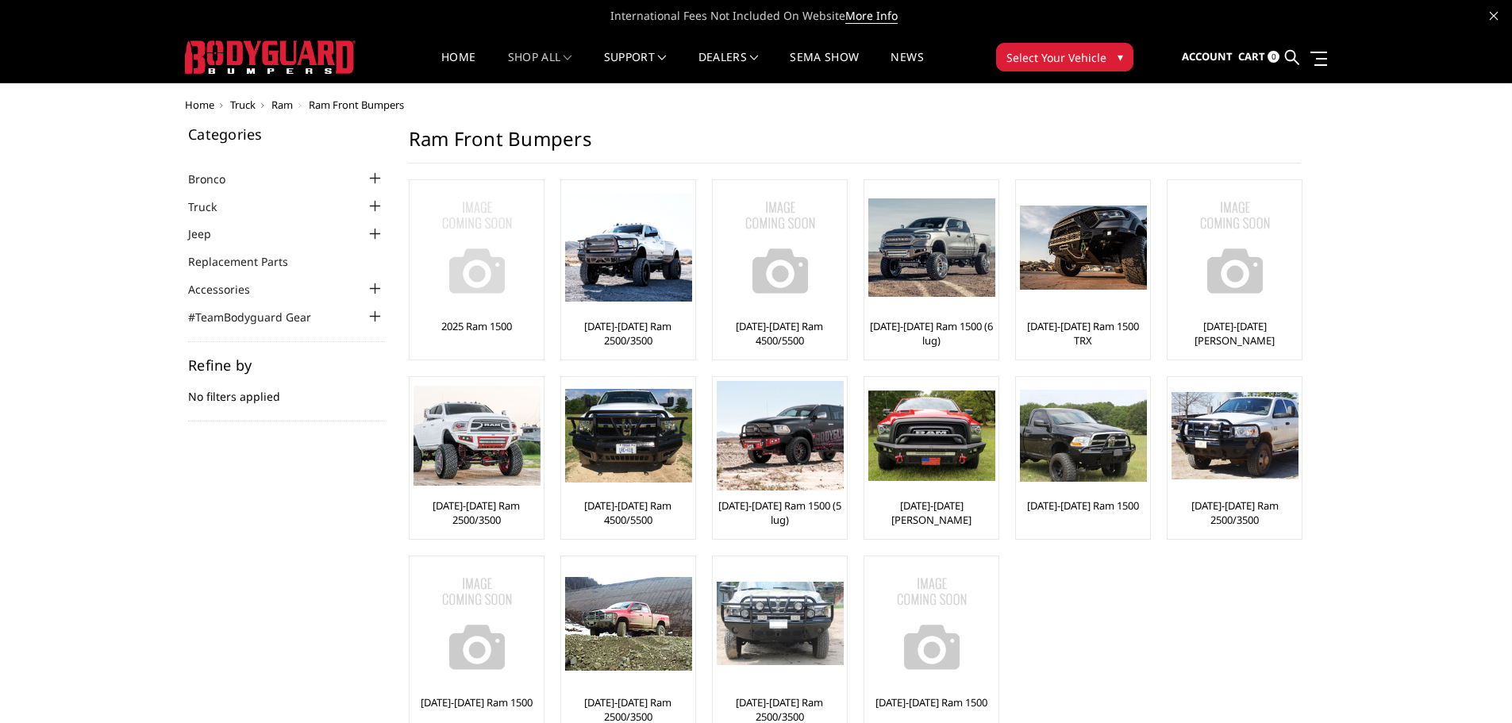 The height and width of the screenshot is (723, 1512). Describe the element at coordinates (635, 67) in the screenshot. I see `a: Support` at that location.